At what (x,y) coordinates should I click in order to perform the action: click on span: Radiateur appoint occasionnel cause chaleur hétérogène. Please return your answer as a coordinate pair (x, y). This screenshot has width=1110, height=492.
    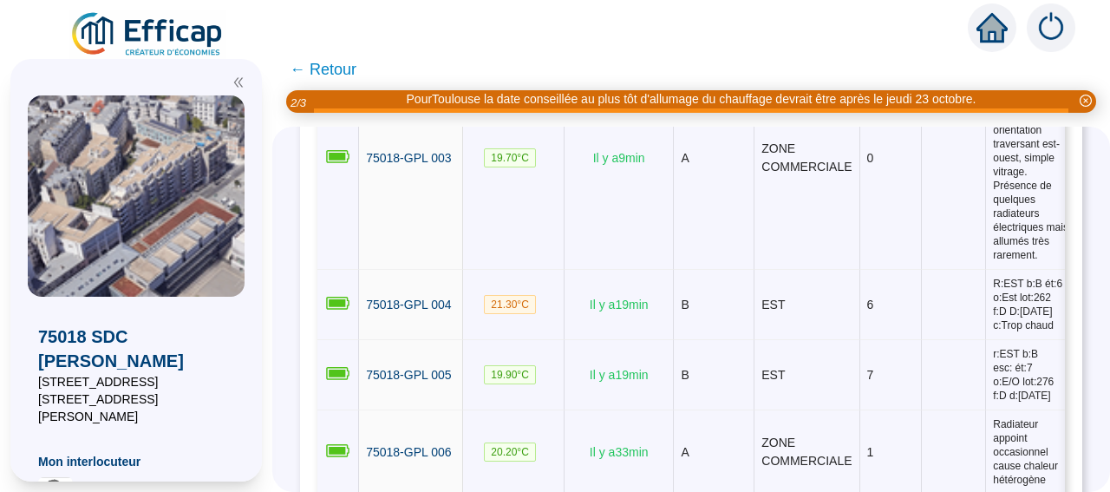
    Looking at the image, I should click on (1032, 452).